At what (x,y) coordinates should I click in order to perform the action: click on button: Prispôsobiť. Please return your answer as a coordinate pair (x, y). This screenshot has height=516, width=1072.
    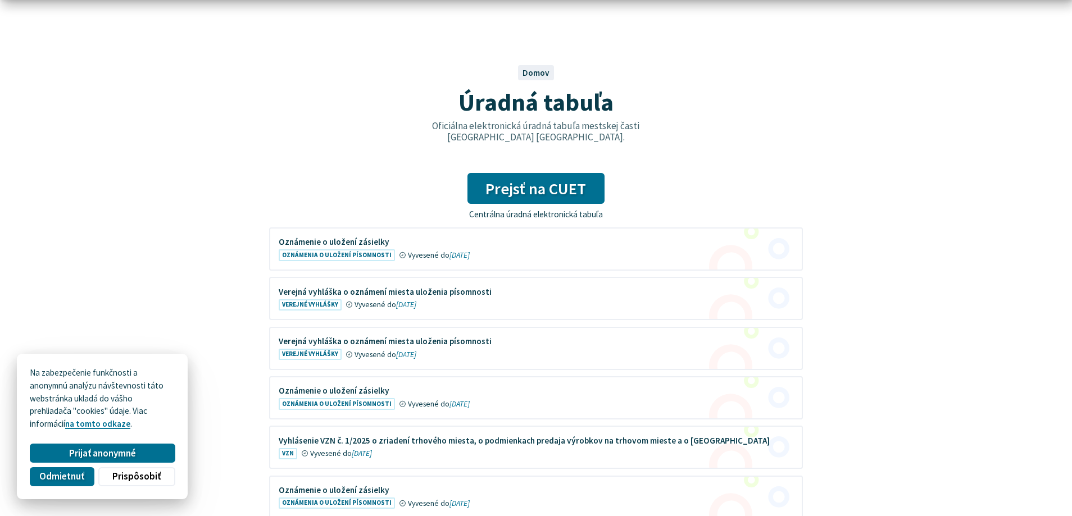
    Looking at the image, I should click on (137, 477).